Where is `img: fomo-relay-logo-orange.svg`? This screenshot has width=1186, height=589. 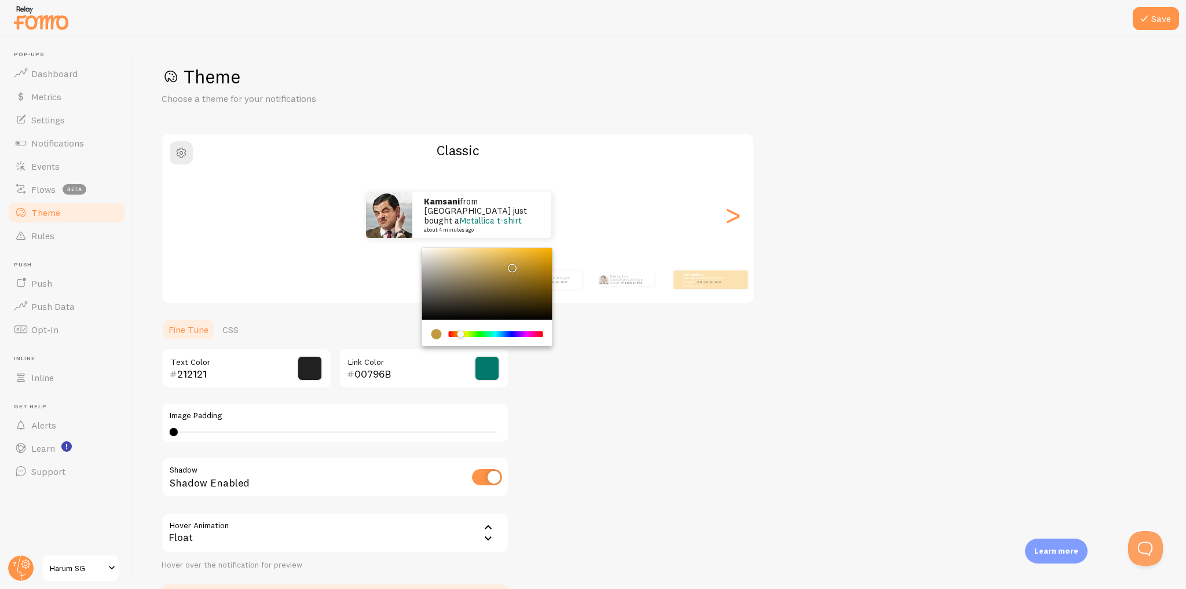 img: fomo-relay-logo-orange.svg is located at coordinates (41, 17).